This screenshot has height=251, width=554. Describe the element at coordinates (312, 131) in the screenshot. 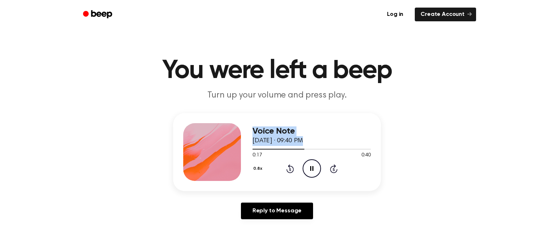

I see `h3: Voice Note` at that location.